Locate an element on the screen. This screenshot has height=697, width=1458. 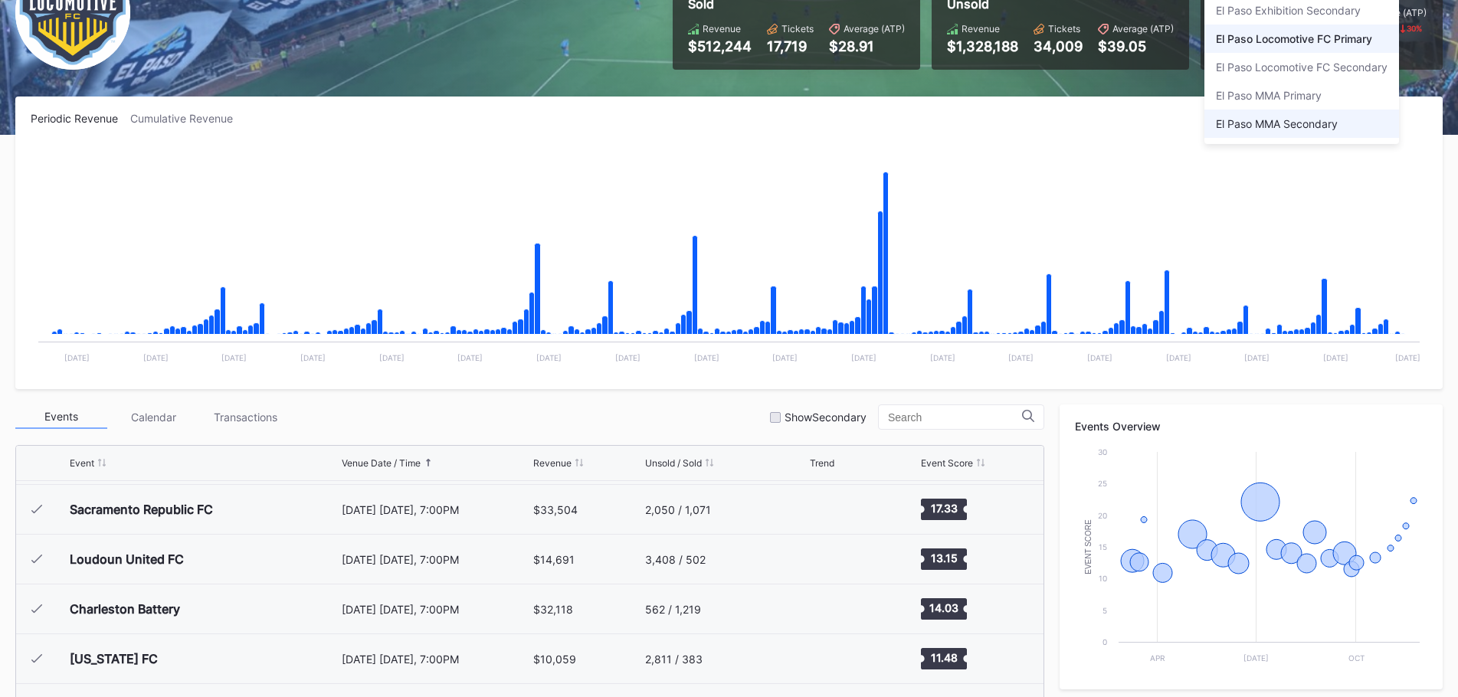
div: Charleston Battery is located at coordinates (125, 609).